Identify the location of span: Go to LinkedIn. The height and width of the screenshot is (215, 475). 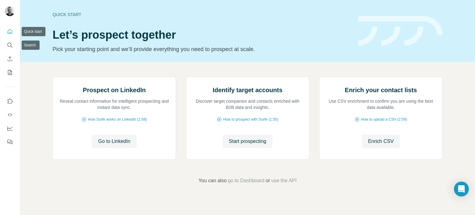
(114, 141).